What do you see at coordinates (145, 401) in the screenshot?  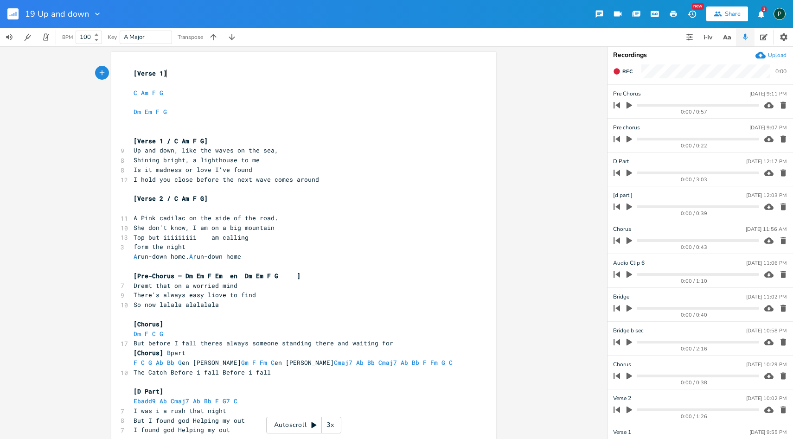 I see `span: Ebadd9` at bounding box center [145, 401].